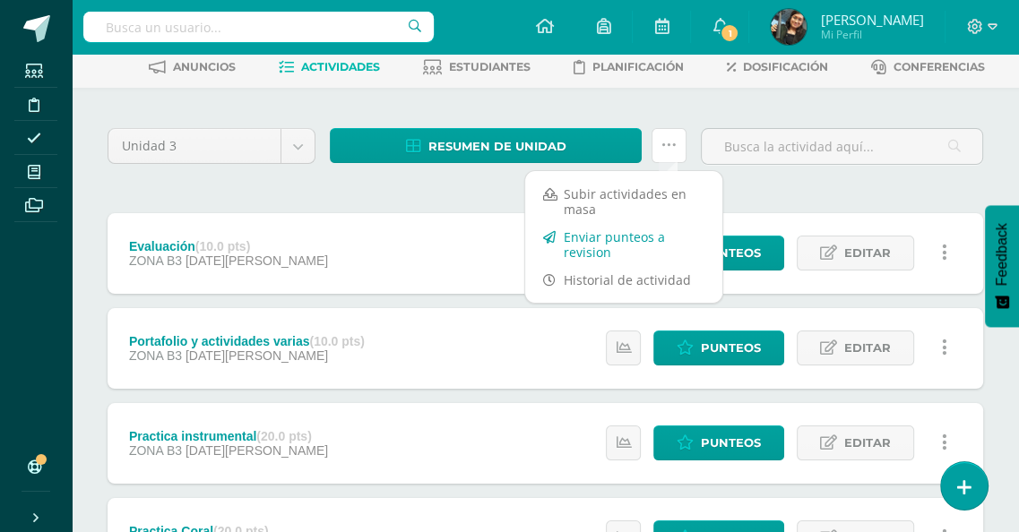 This screenshot has width=1019, height=532. What do you see at coordinates (229, 436) in the screenshot?
I see `div: Practica instrumental` at bounding box center [229, 436].